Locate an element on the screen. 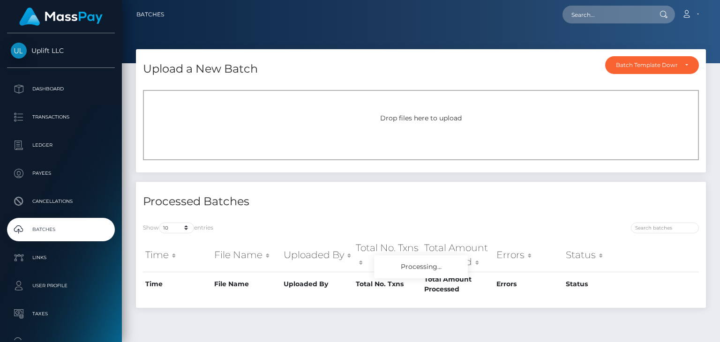 This screenshot has width=720, height=342. h4: Upload a New Batch is located at coordinates (200, 69).